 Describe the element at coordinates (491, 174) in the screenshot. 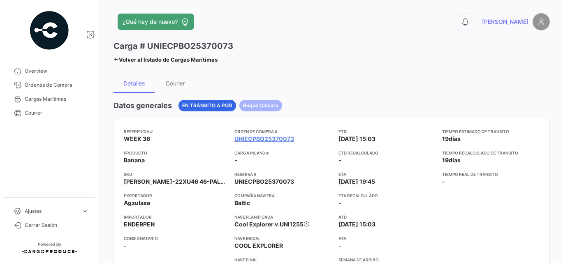

I see `app-card-info-title: Tiempo real de transito` at that location.